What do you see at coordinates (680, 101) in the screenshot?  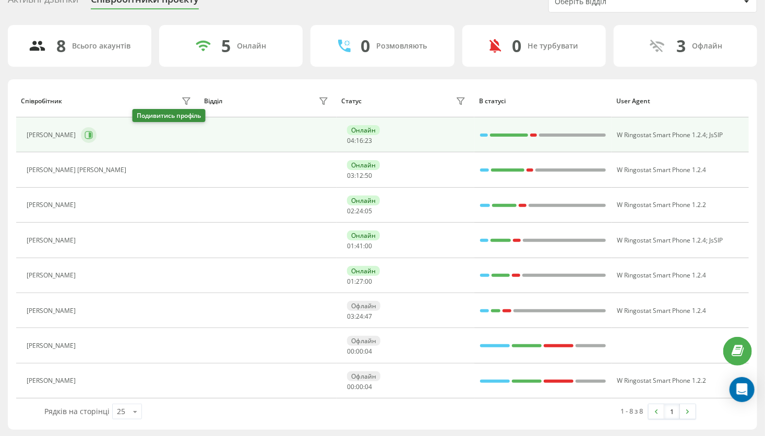 I see `div: User Agent` at bounding box center [680, 101].